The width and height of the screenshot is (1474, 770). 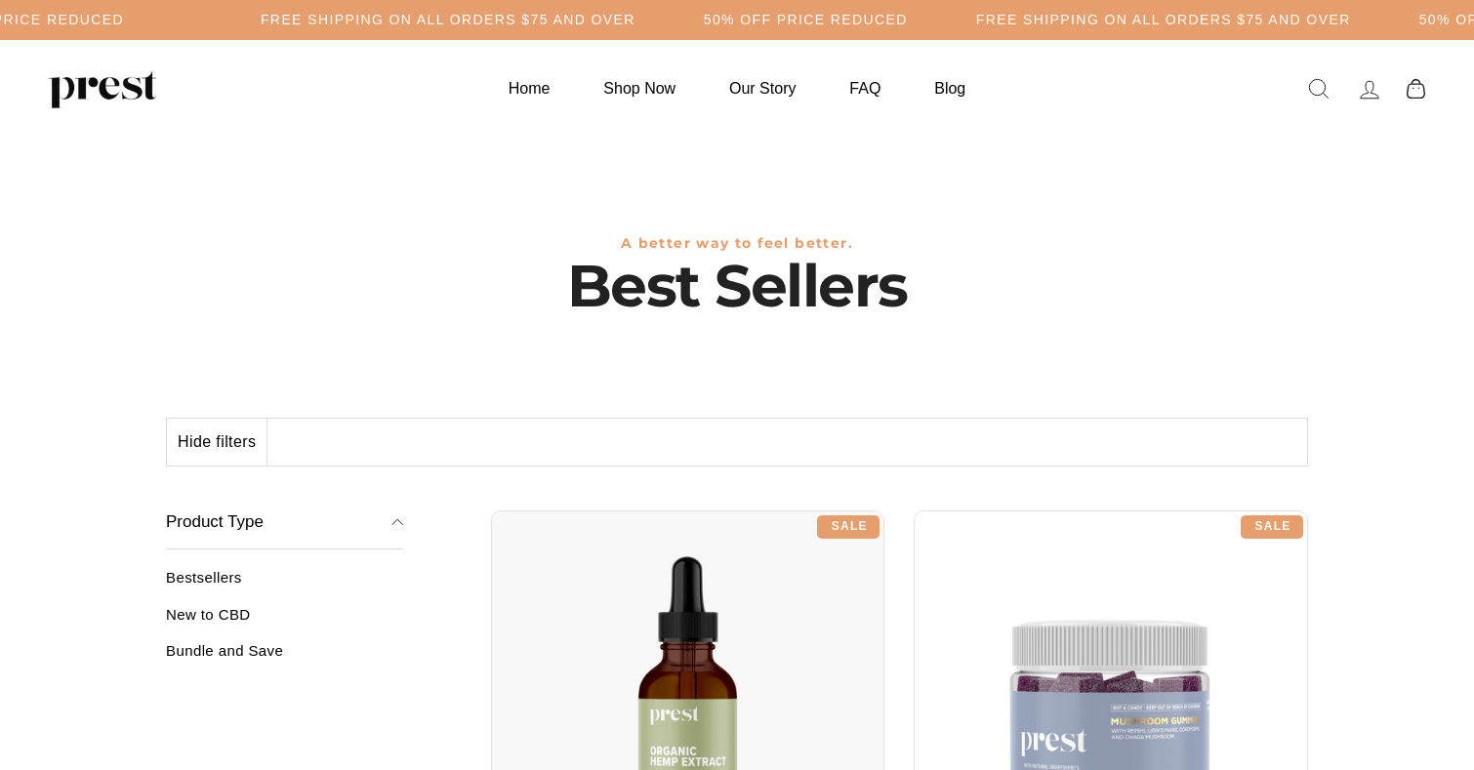 I want to click on a: Shop Now, so click(x=639, y=88).